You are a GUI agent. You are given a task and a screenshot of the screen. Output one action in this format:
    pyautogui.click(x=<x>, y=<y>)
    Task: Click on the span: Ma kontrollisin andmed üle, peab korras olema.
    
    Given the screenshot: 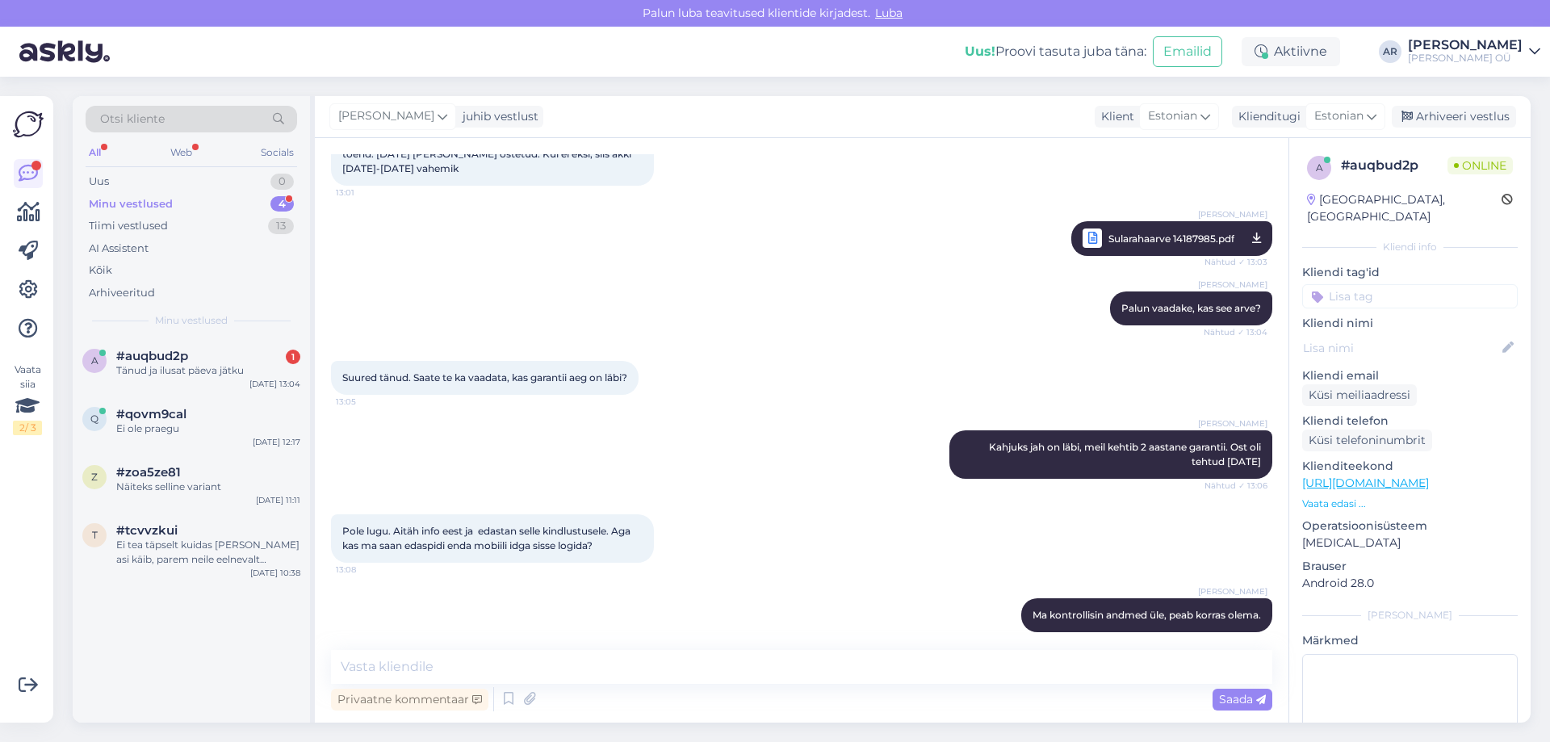 What is the action you would take?
    pyautogui.click(x=1146, y=614)
    